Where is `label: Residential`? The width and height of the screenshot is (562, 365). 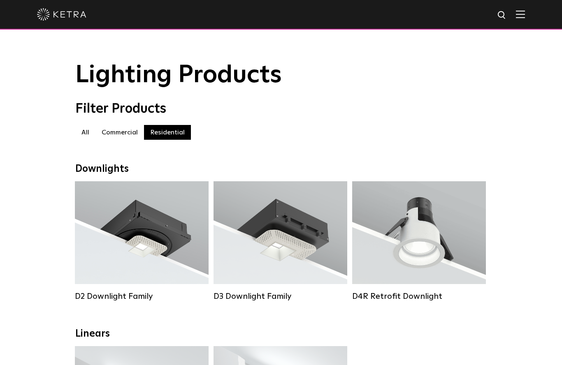 label: Residential is located at coordinates (167, 132).